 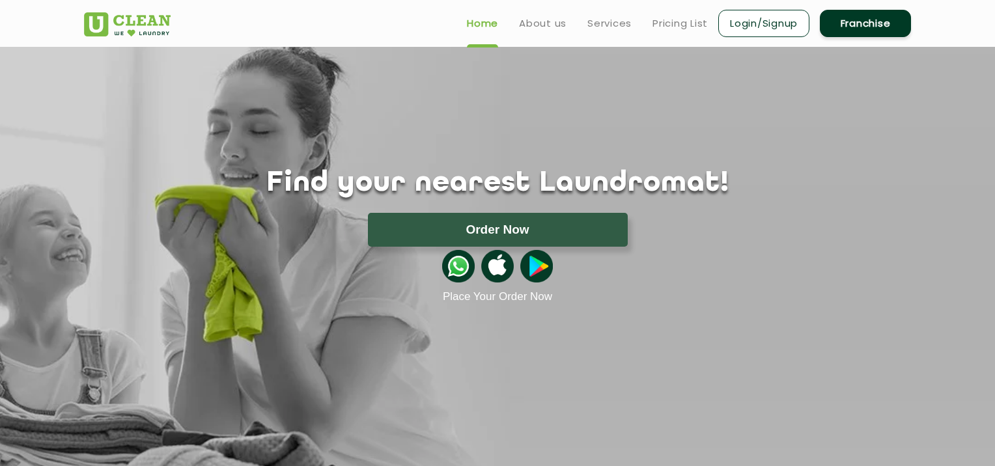 What do you see at coordinates (866, 23) in the screenshot?
I see `a: Franchise` at bounding box center [866, 23].